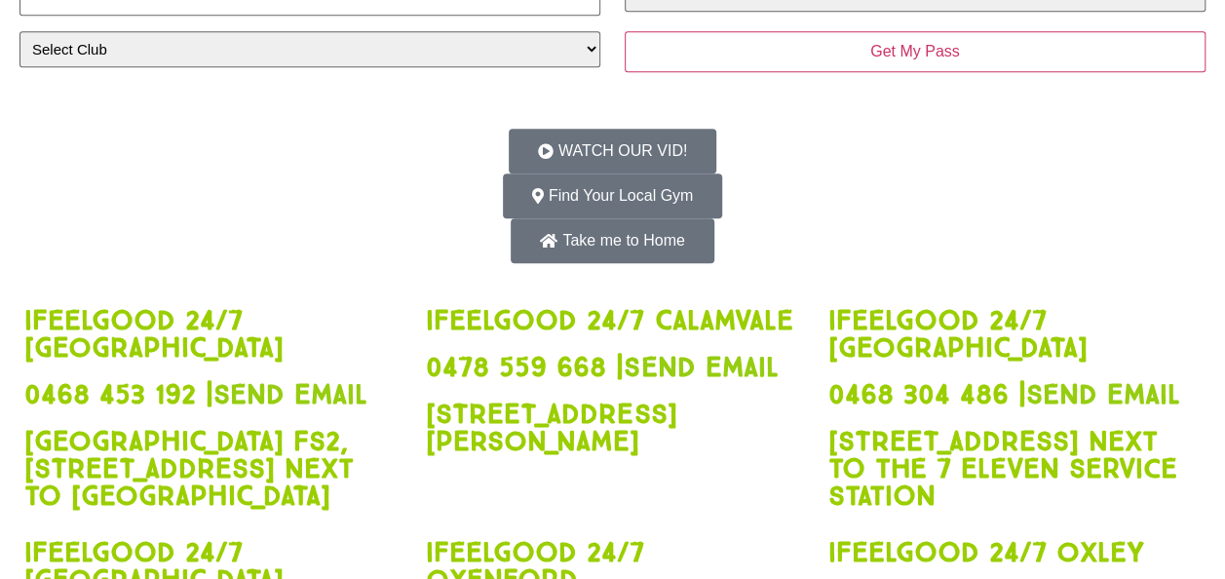  What do you see at coordinates (915, 52) in the screenshot?
I see `input: Get My Pass` at bounding box center [915, 52].